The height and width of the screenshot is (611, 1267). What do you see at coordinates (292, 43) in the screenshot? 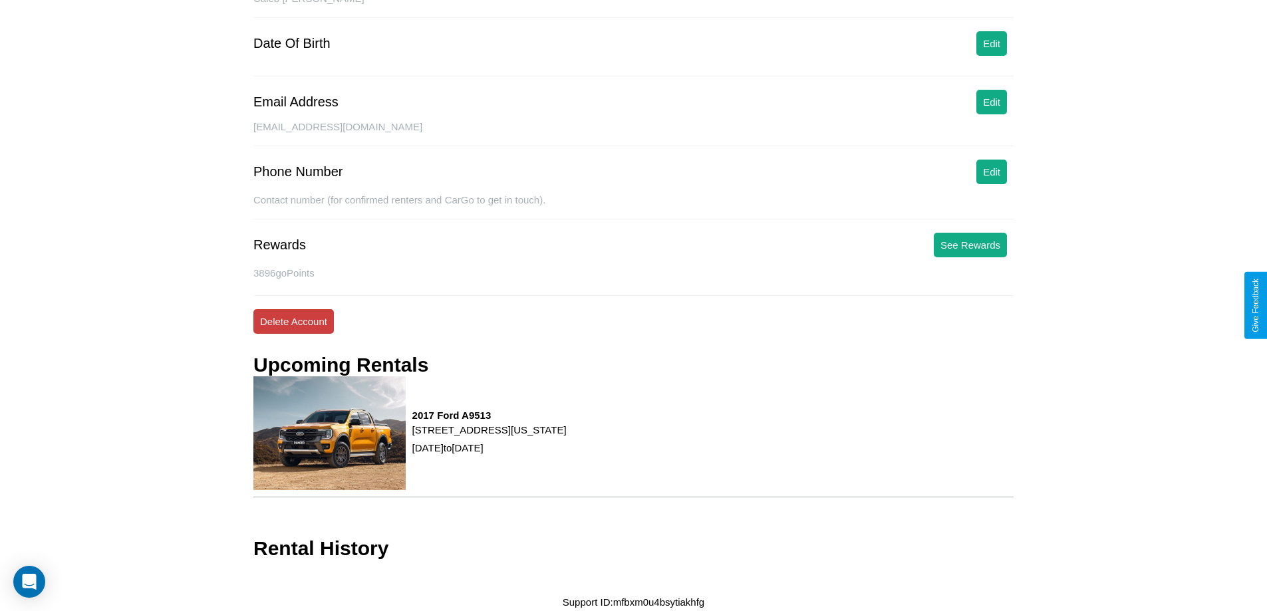
I see `div: Date Of Birth` at bounding box center [292, 43].